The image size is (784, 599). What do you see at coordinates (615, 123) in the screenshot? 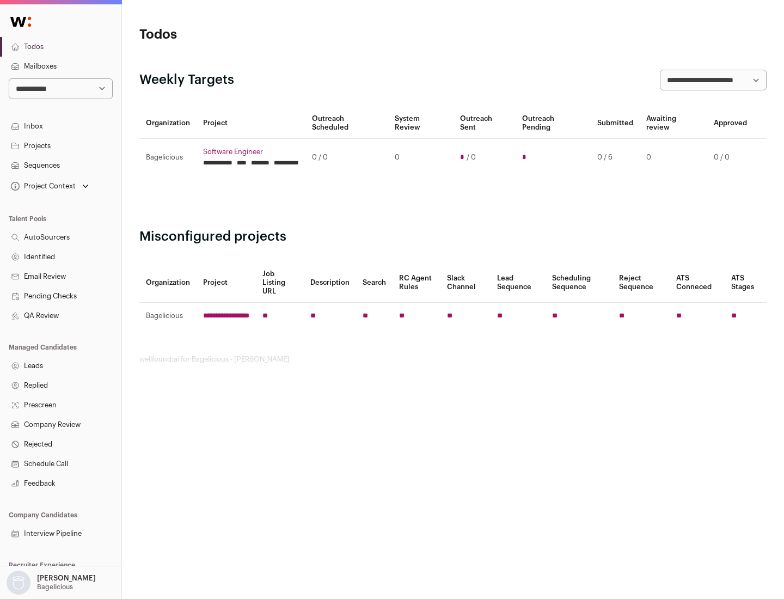
I see `th: Submitted` at bounding box center [615, 123].